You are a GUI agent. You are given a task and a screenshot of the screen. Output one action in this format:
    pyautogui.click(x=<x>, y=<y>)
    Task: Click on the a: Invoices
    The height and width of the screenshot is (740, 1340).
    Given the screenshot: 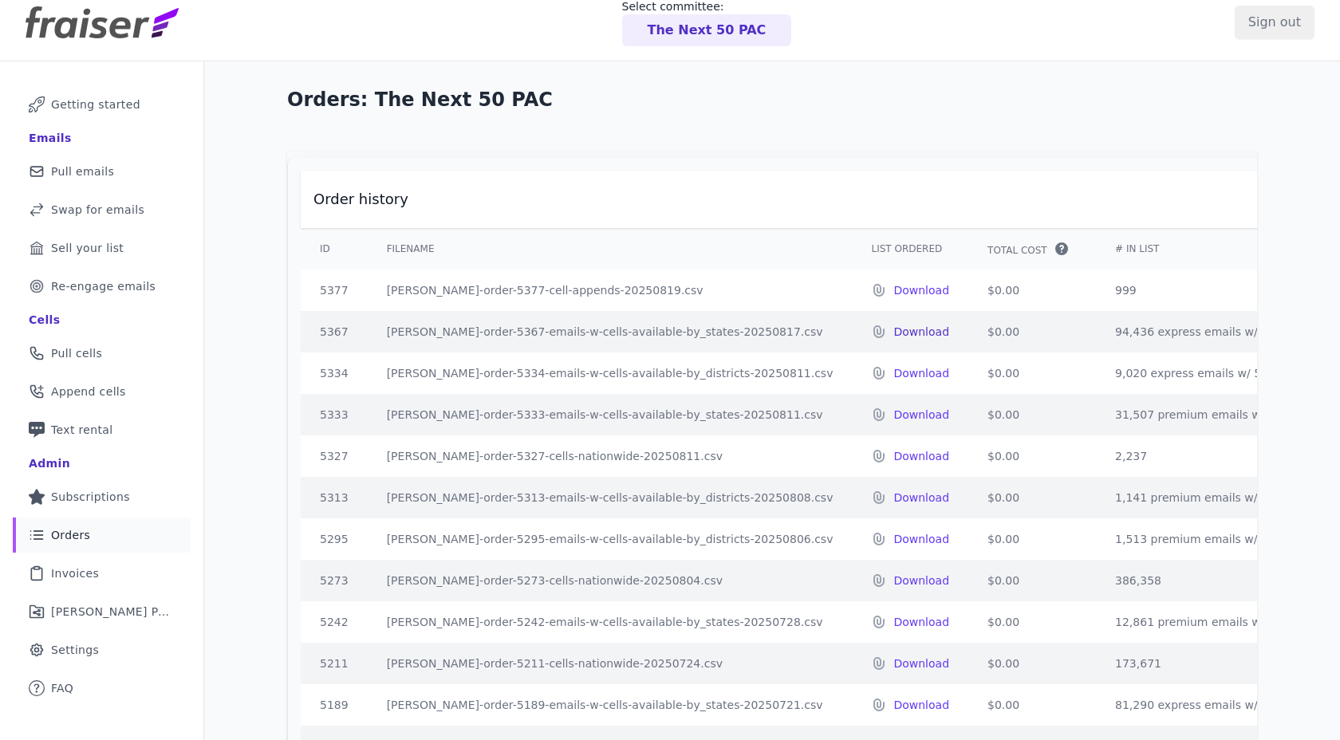 What is the action you would take?
    pyautogui.click(x=101, y=573)
    